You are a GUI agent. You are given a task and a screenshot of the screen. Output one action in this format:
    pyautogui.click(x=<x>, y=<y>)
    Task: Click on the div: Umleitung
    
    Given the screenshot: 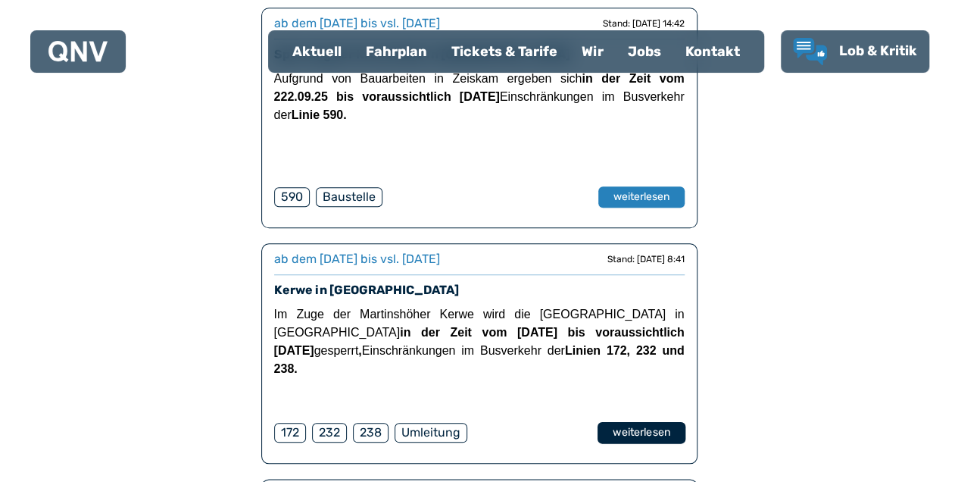 What is the action you would take?
    pyautogui.click(x=431, y=432)
    